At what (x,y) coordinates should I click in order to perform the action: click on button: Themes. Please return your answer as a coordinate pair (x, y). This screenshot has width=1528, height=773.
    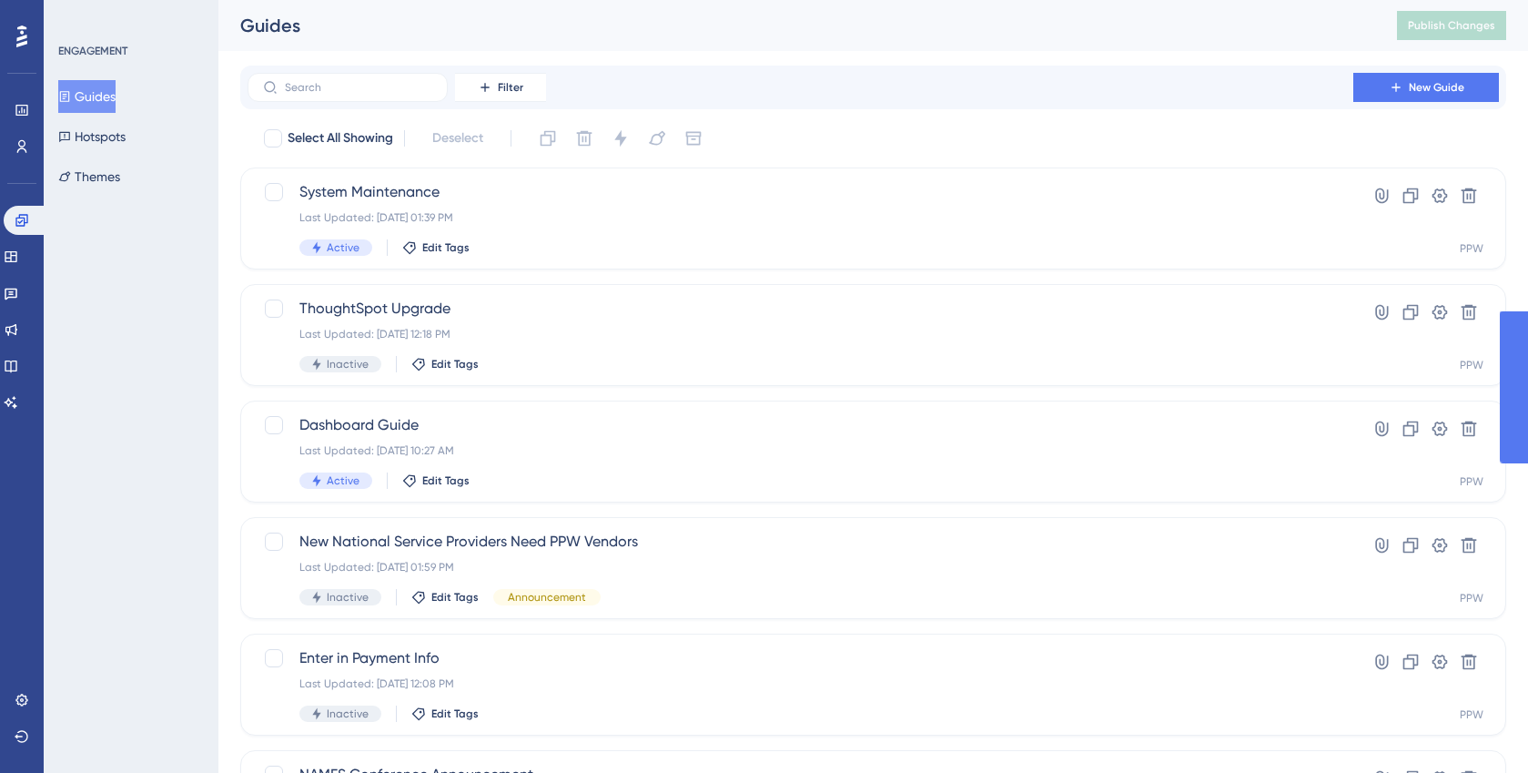
    Looking at the image, I should click on (89, 177).